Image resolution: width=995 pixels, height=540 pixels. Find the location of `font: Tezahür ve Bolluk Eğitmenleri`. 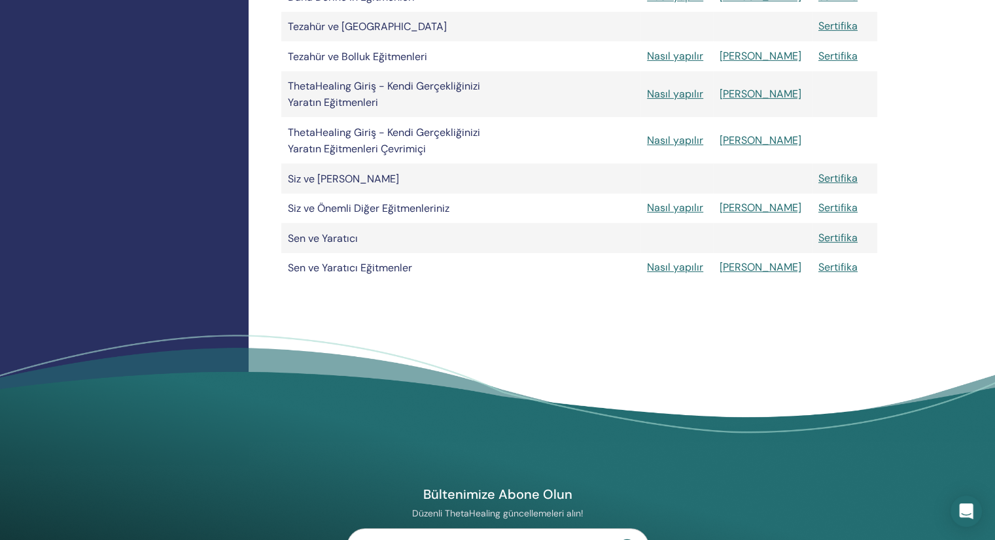

font: Tezahür ve Bolluk Eğitmenleri is located at coordinates (357, 56).